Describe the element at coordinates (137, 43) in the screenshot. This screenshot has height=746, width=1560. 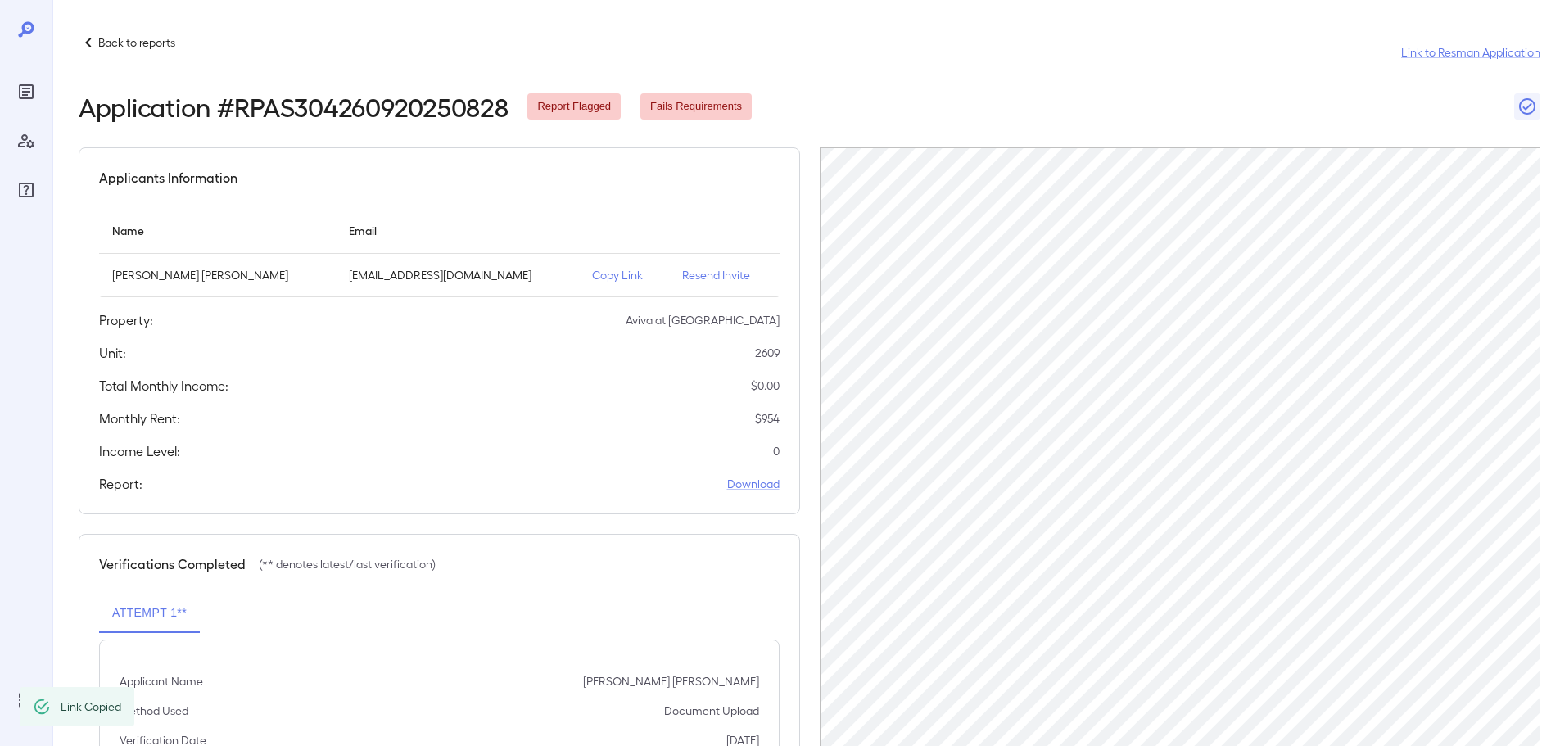
I see `p: Back to reports` at that location.